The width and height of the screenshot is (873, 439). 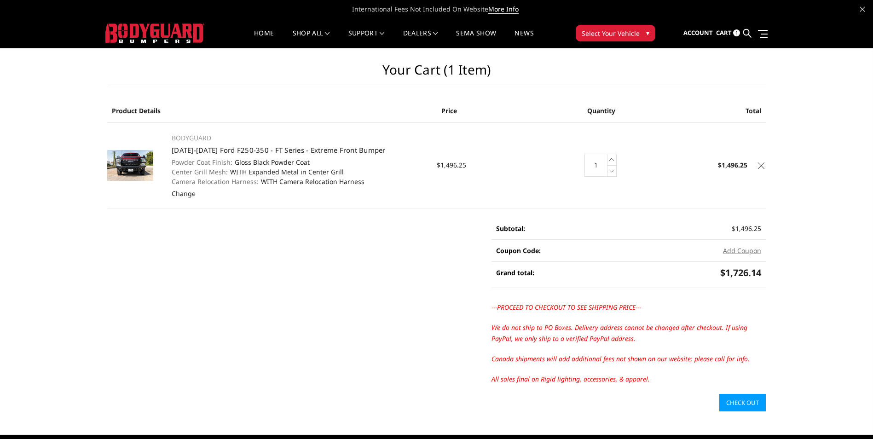 I want to click on a: Account, so click(x=698, y=33).